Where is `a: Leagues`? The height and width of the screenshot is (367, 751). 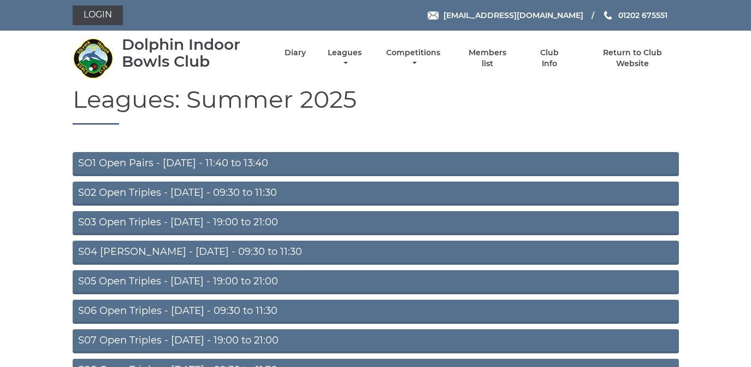
a: Leagues is located at coordinates (345, 58).